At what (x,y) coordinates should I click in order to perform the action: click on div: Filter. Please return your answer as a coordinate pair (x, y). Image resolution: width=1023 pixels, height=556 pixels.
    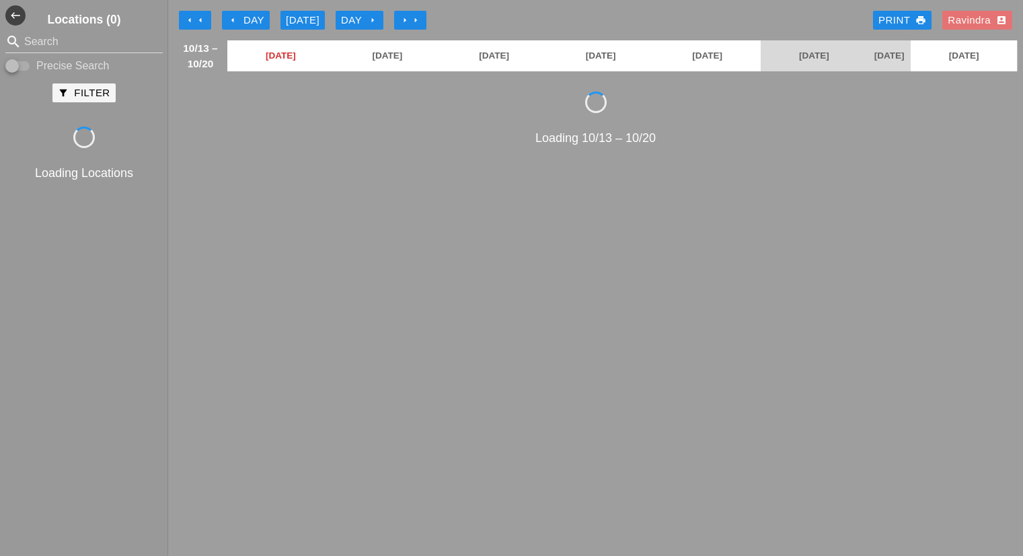
    Looking at the image, I should click on (83, 93).